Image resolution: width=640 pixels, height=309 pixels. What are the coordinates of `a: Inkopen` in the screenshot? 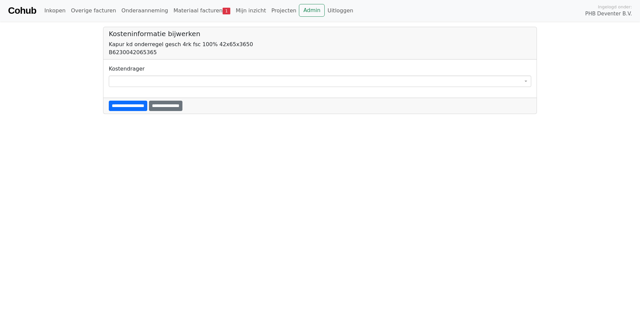 It's located at (55, 11).